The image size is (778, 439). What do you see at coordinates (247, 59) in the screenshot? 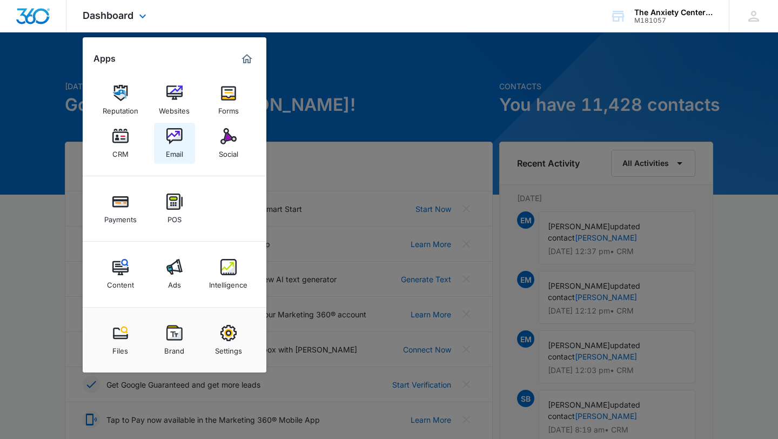
I see `a: Marketing 360® Dashboard` at bounding box center [247, 59].